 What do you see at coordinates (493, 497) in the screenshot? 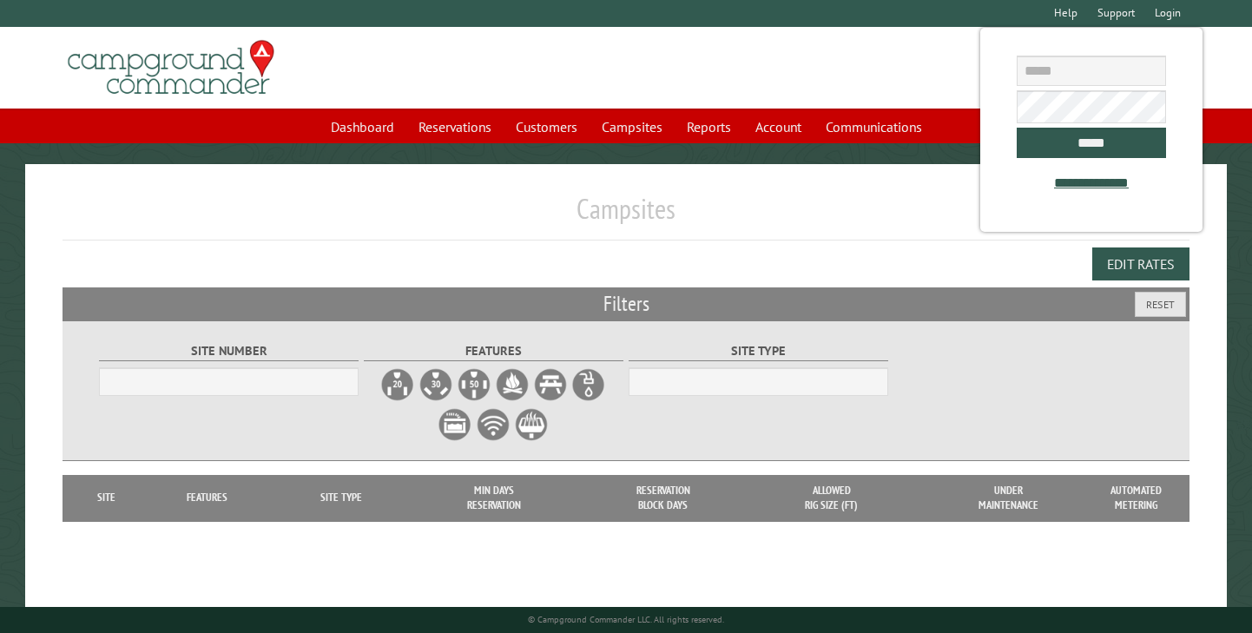
I see `th: Min Days Reservation` at bounding box center [493, 497].